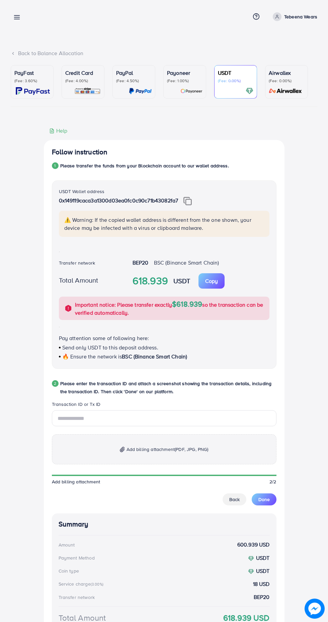 The height and width of the screenshot is (622, 328). I want to click on div: Transfer network, so click(77, 598).